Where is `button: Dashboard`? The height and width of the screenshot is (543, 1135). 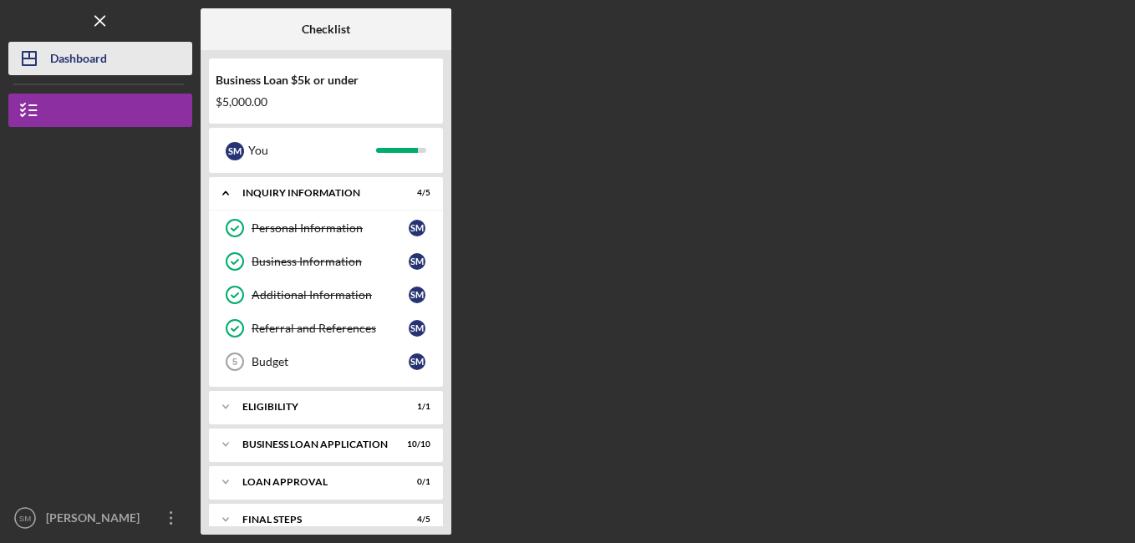 button: Dashboard is located at coordinates (100, 58).